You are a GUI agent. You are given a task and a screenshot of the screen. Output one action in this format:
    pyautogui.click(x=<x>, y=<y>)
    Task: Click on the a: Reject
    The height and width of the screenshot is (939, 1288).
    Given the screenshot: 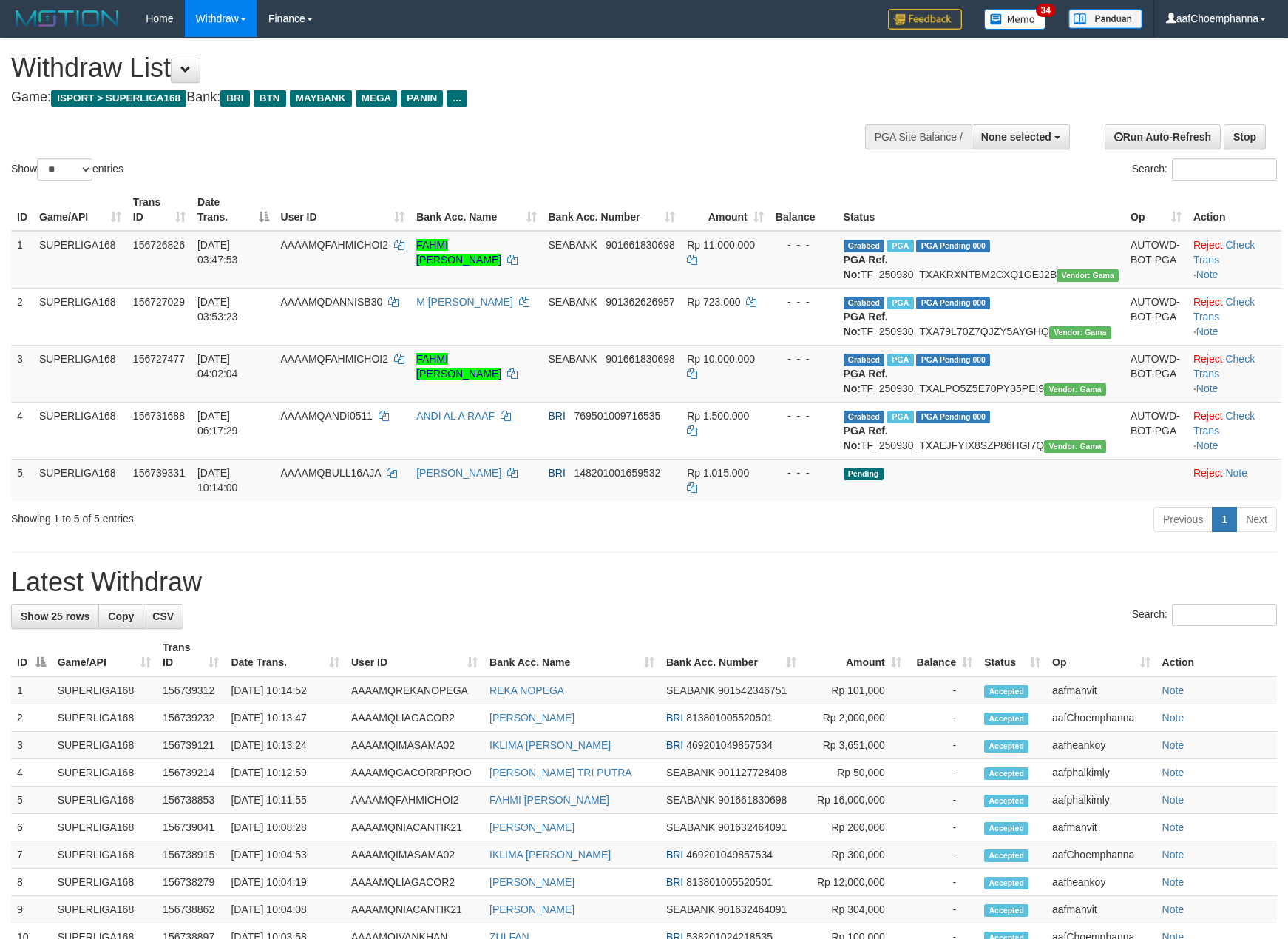 What is the action you would take?
    pyautogui.click(x=1208, y=359)
    